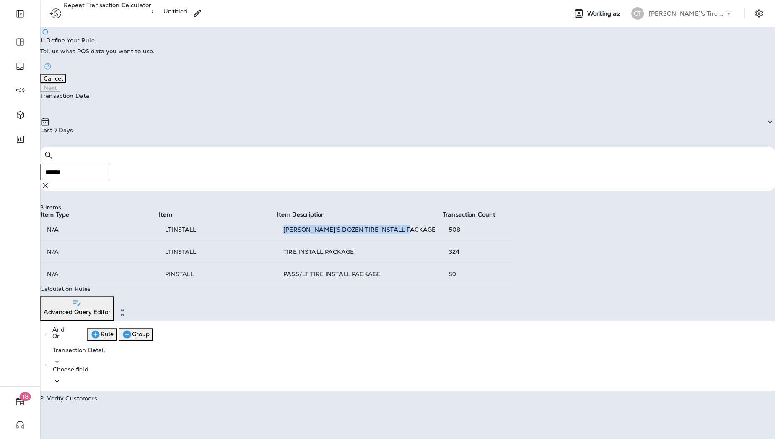 The height and width of the screenshot is (439, 775). What do you see at coordinates (638, 13) in the screenshot?
I see `div: CT` at bounding box center [638, 13].